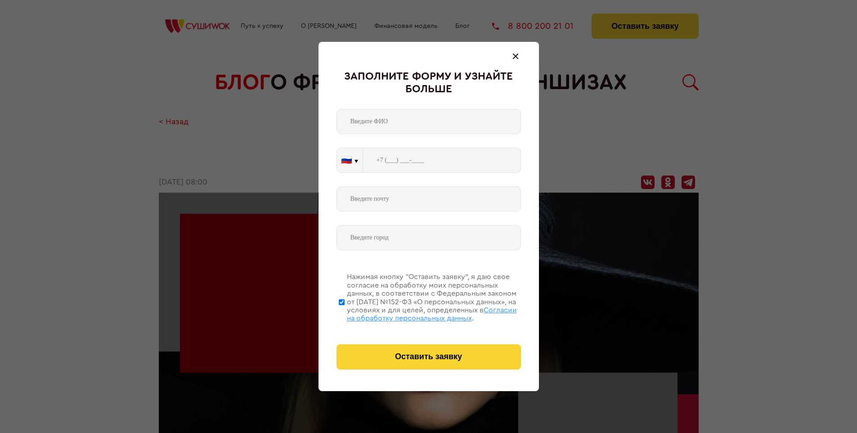  I want to click on input: Введите почту, so click(429, 199).